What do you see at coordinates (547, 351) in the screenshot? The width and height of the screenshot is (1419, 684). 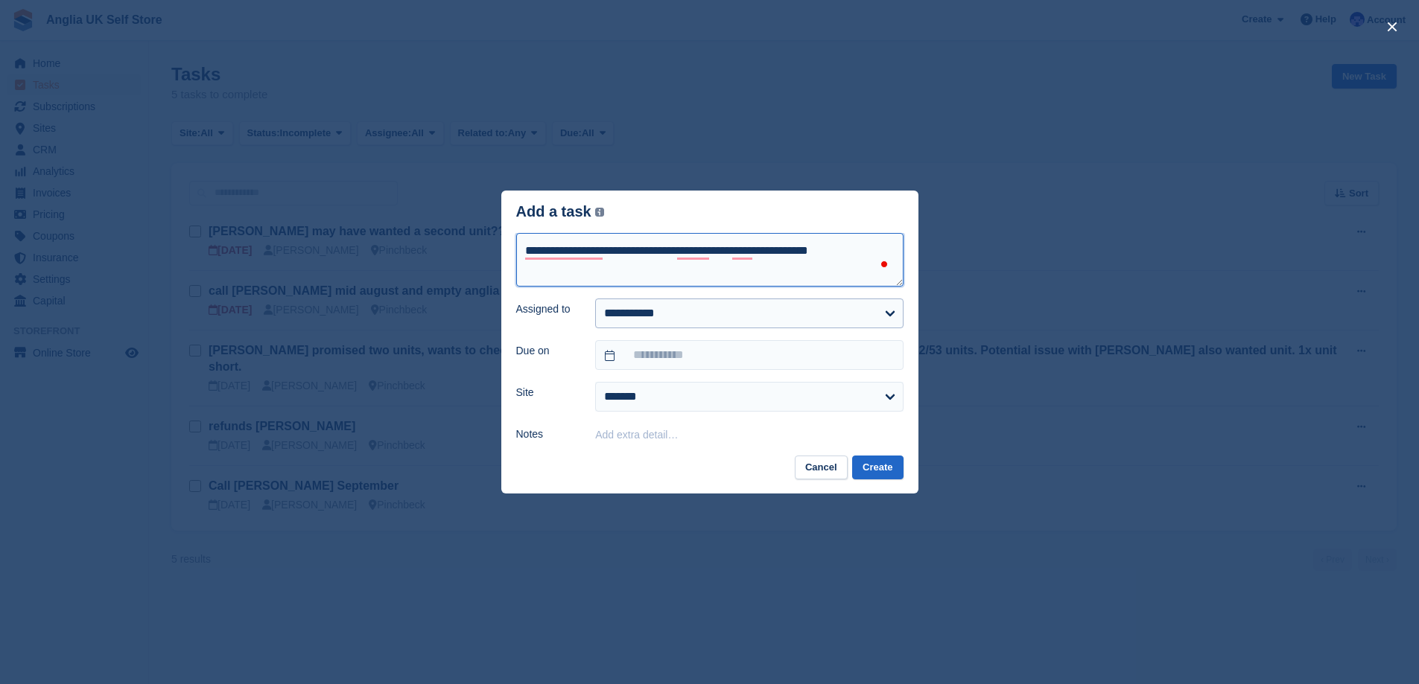 I see `label: Due on` at bounding box center [547, 351].